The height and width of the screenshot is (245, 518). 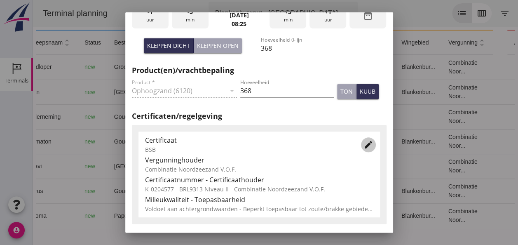 What do you see at coordinates (116, 216) in the screenshot?
I see `div: Papendrecht` at bounding box center [116, 216].